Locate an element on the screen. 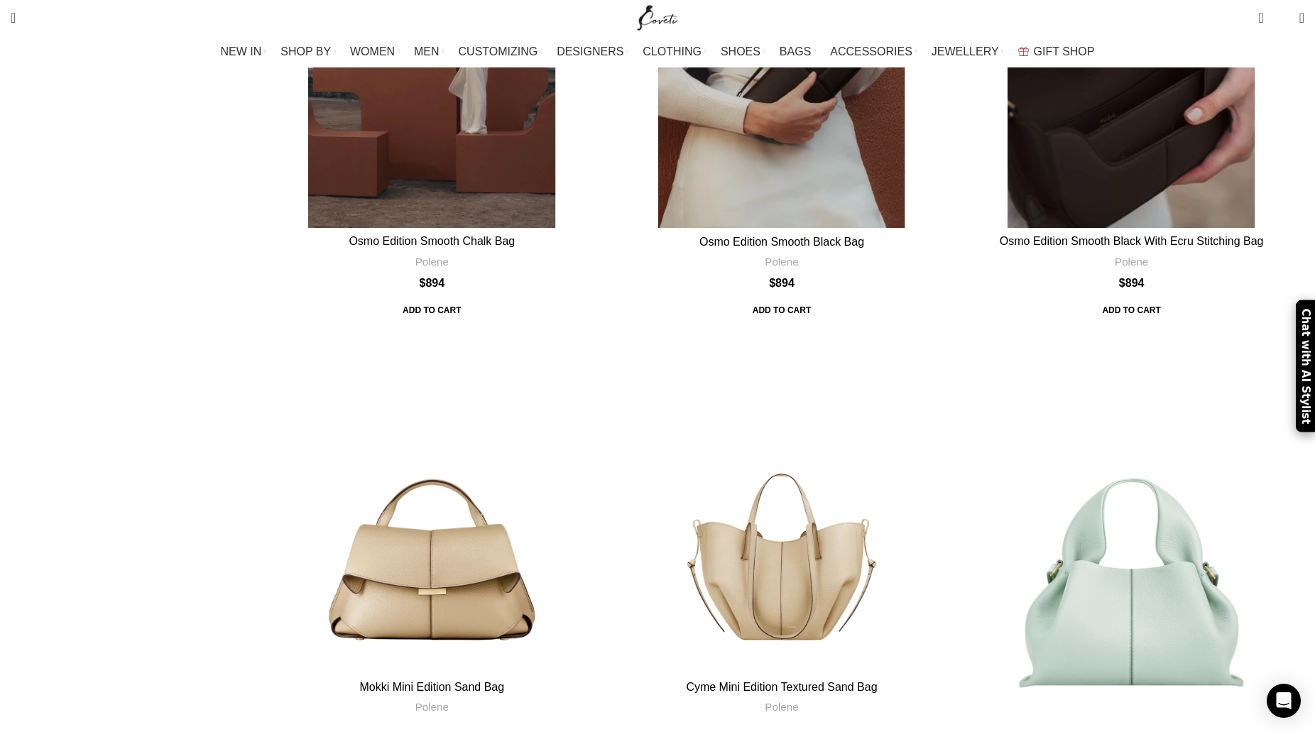  div: My Wishlist is located at coordinates (1281, 18).